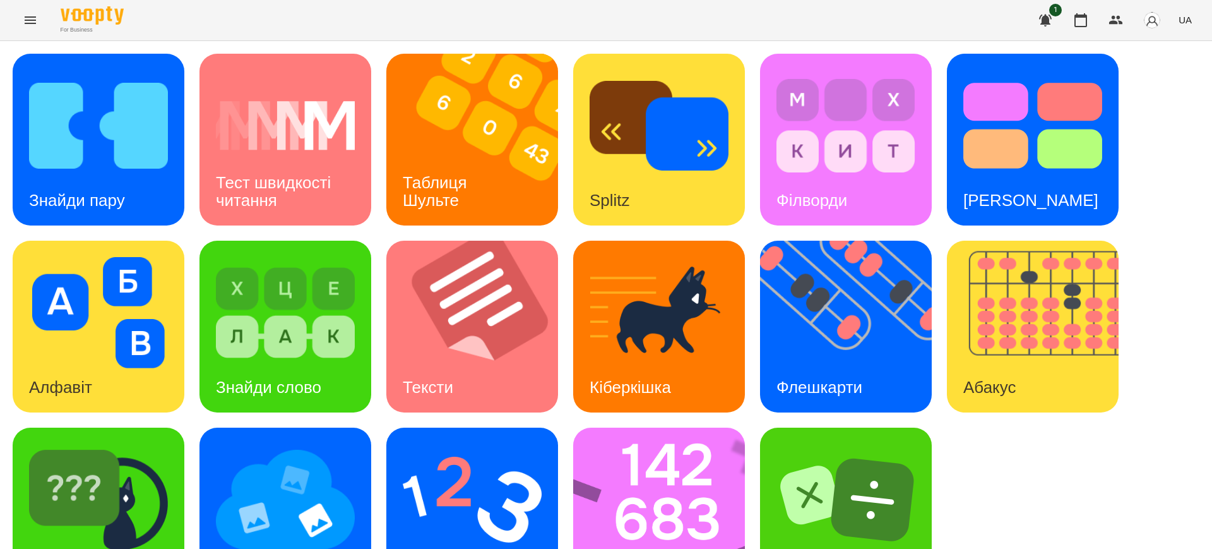 This screenshot has width=1212, height=549. Describe the element at coordinates (428, 387) in the screenshot. I see `h3: Тексти` at that location.